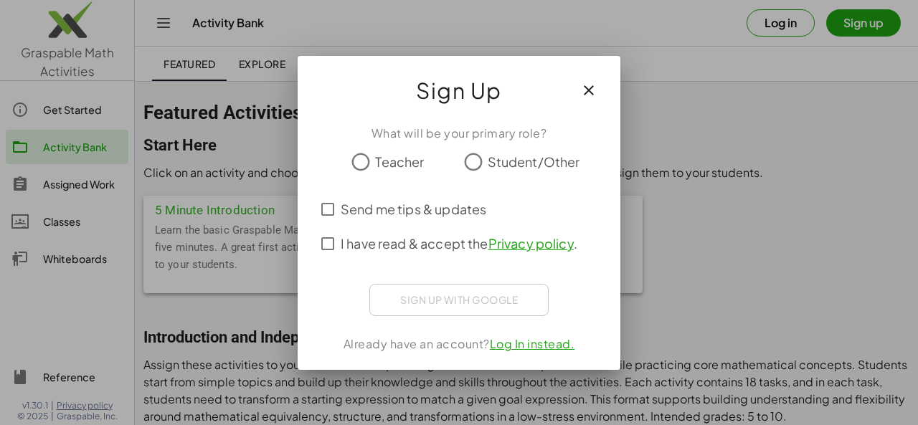 The height and width of the screenshot is (425, 918). Describe the element at coordinates (459, 344) in the screenshot. I see `div: Already have an account?` at that location.